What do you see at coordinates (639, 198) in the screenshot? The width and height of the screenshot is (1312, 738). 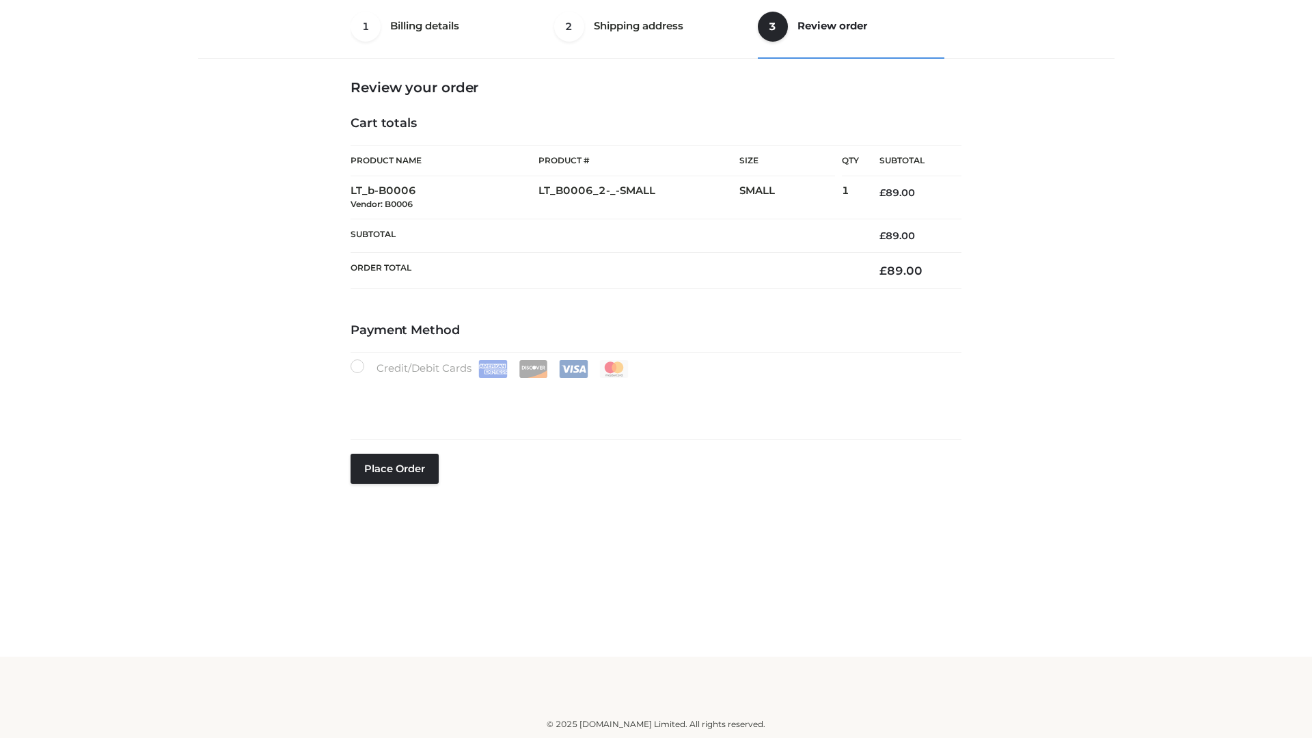 I see `td: LT_B0006_2-_-SMALL` at bounding box center [639, 198].